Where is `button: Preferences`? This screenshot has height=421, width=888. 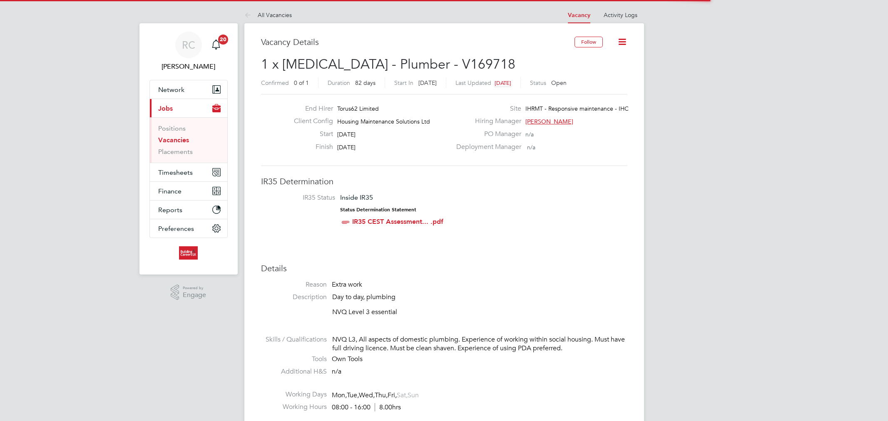
button: Preferences is located at coordinates (189, 228).